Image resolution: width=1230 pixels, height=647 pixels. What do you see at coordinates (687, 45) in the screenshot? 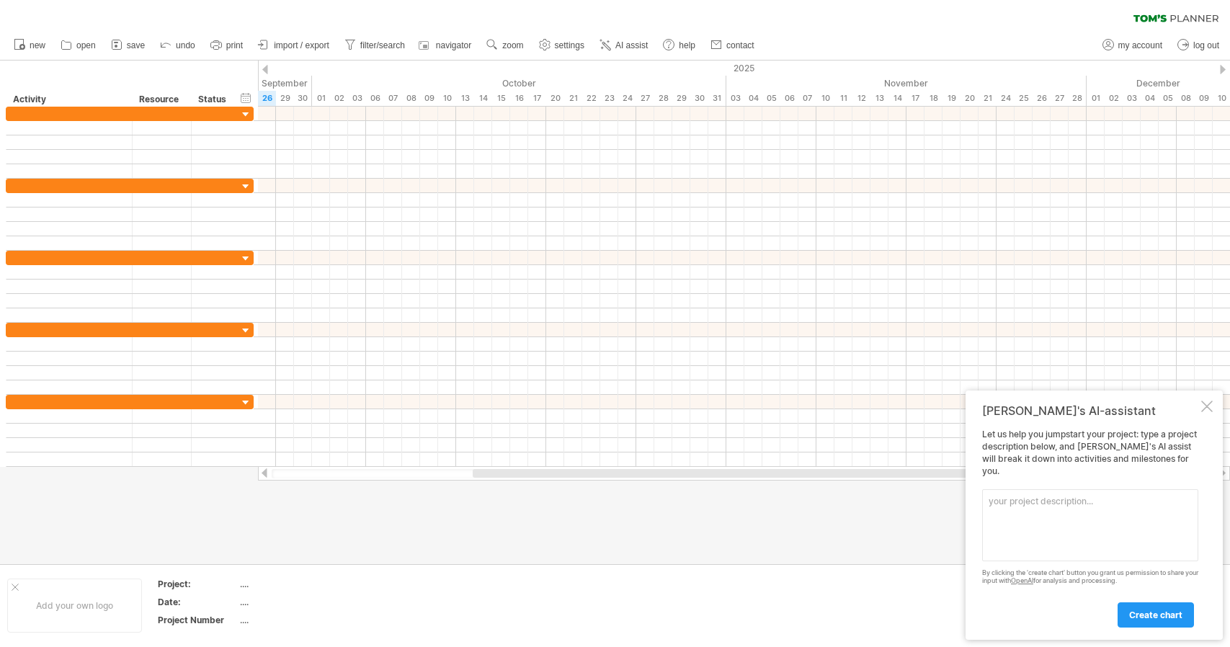
I see `span: help` at bounding box center [687, 45].